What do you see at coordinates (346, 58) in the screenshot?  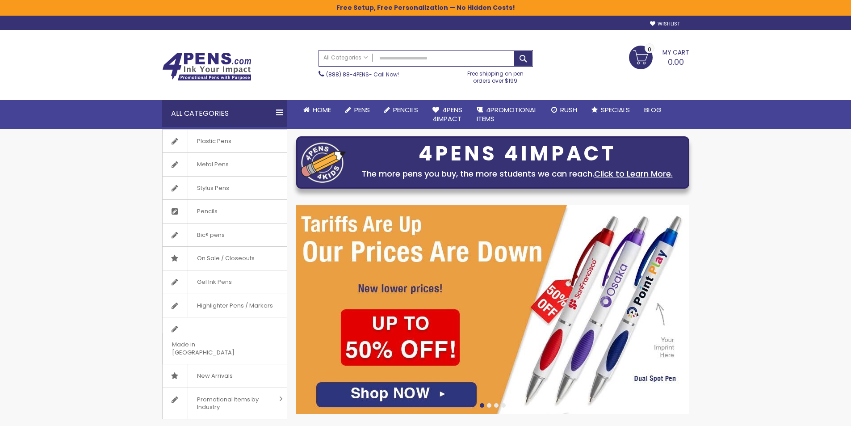 I see `span: All Categories` at bounding box center [346, 58].